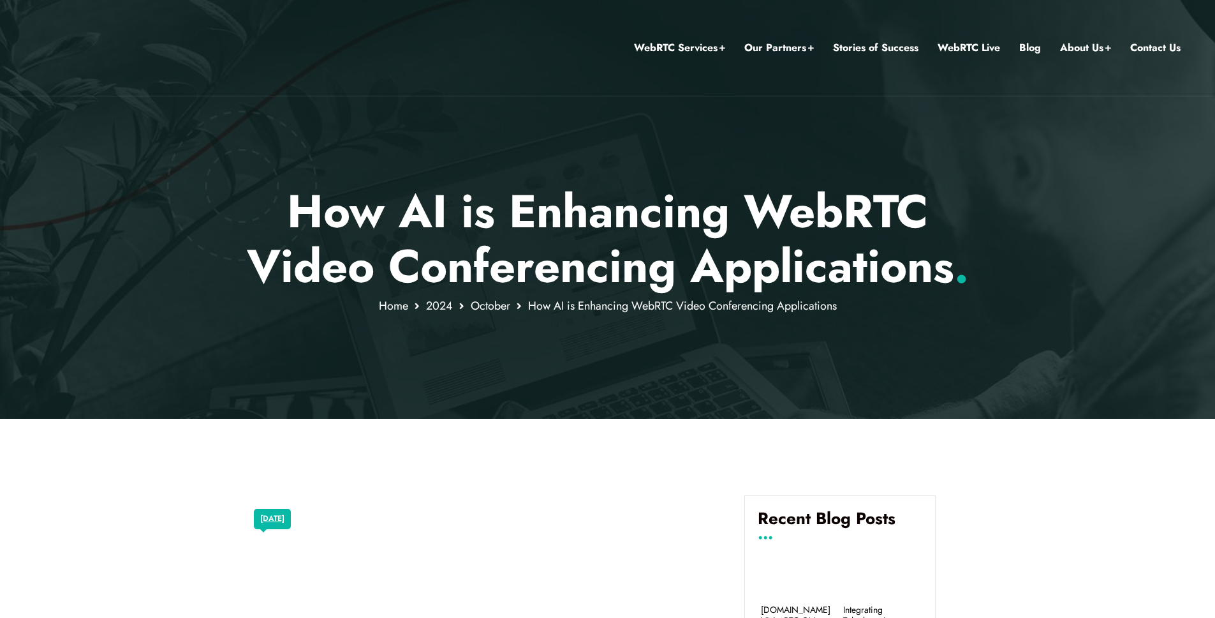 Image resolution: width=1215 pixels, height=618 pixels. I want to click on a: Contact Us, so click(1155, 48).